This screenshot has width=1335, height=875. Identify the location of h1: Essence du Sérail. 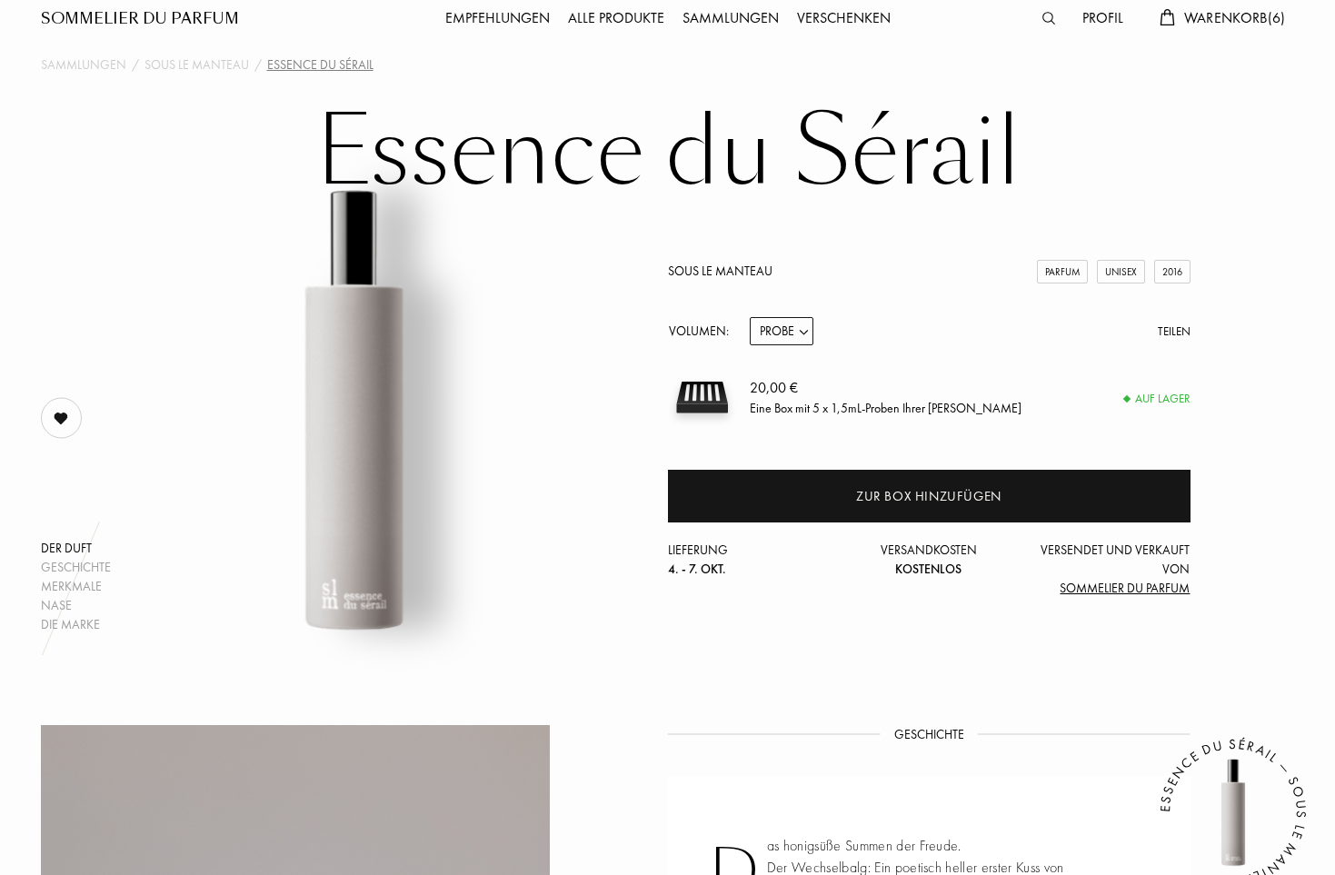
(668, 153).